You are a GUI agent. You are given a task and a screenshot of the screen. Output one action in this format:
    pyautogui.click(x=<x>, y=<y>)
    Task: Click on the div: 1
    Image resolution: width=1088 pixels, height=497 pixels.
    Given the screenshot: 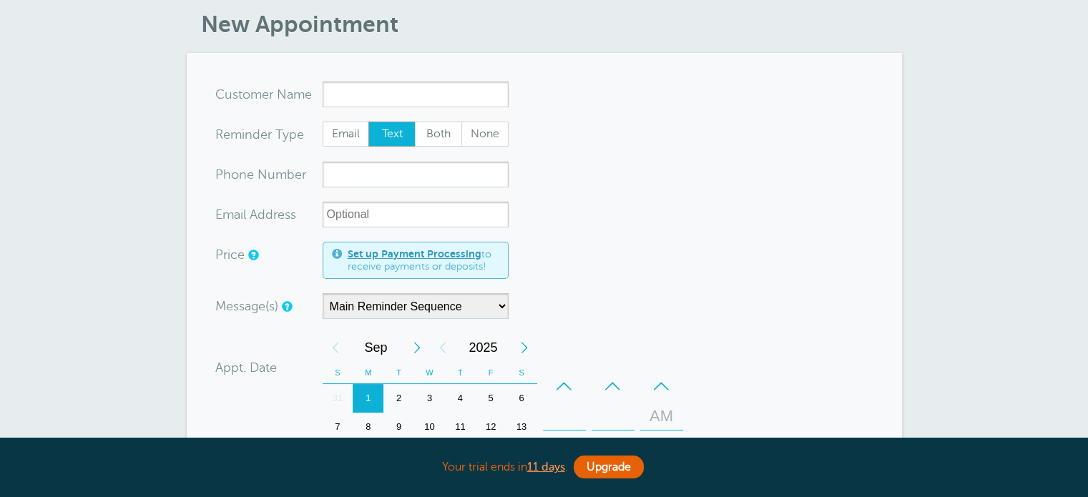 What is the action you would take?
    pyautogui.click(x=368, y=398)
    